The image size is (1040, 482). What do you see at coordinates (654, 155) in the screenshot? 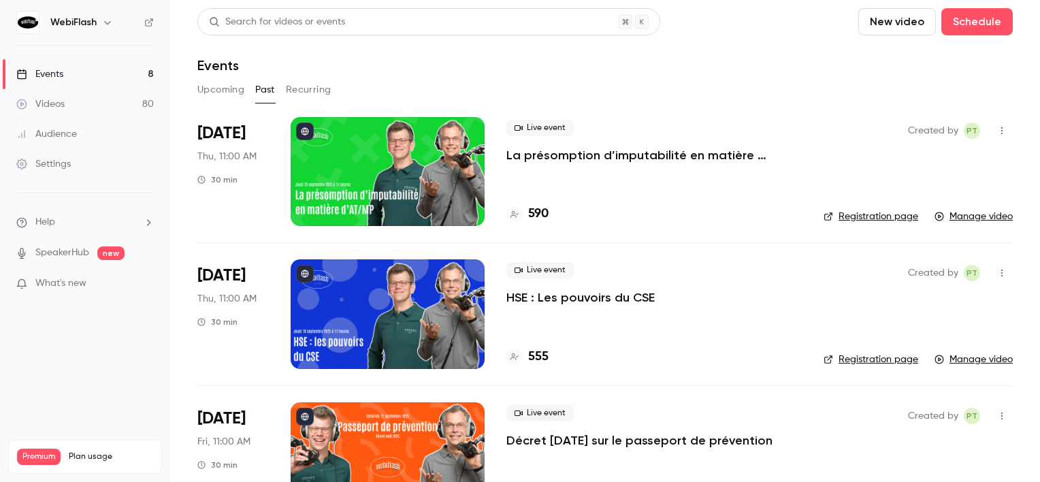
I see `p: La présomption d’imputabilité en matière d’AT/MP` at bounding box center [654, 155].